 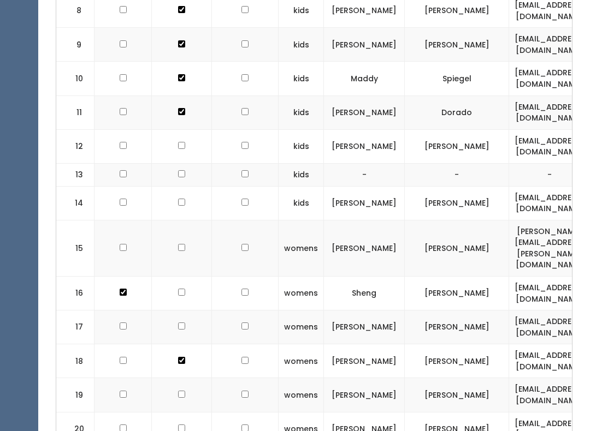 What do you see at coordinates (457, 79) in the screenshot?
I see `td: Spiegel` at bounding box center [457, 79].